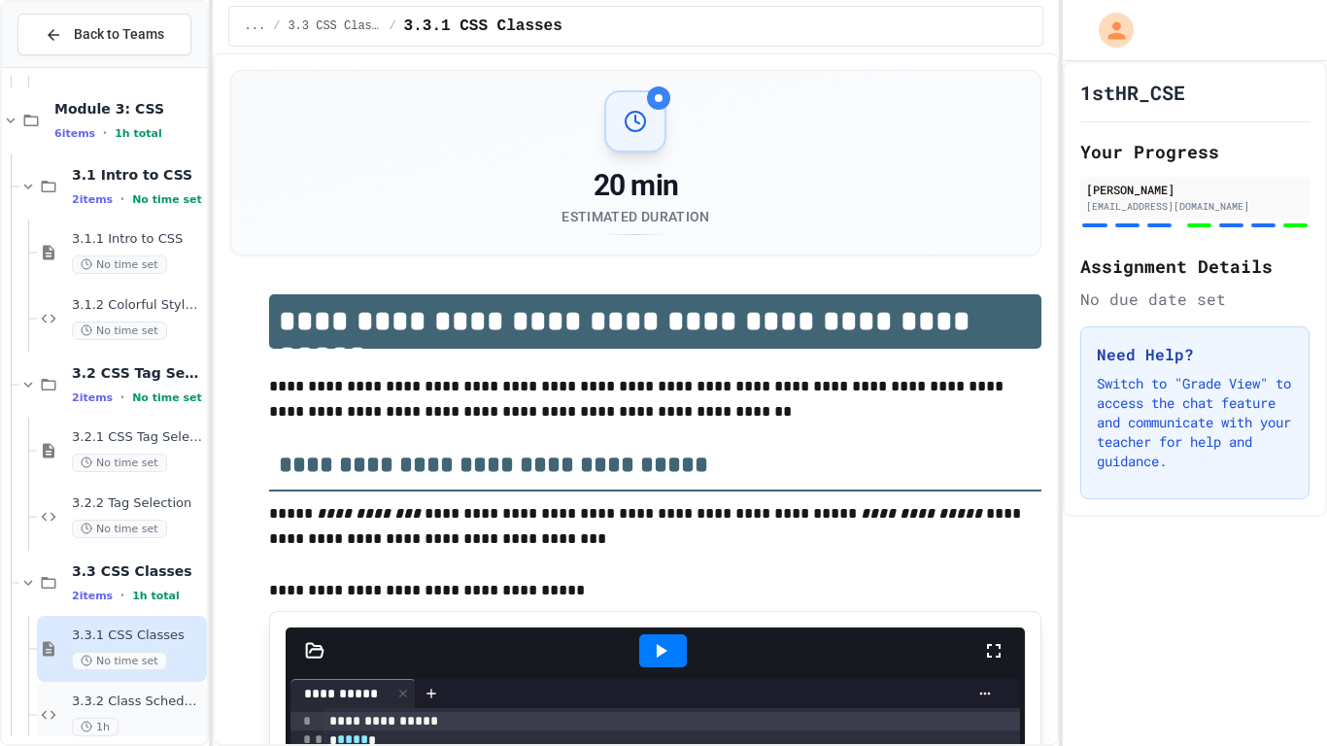 The image size is (1327, 746). Describe the element at coordinates (95, 727) in the screenshot. I see `span: 1h` at that location.